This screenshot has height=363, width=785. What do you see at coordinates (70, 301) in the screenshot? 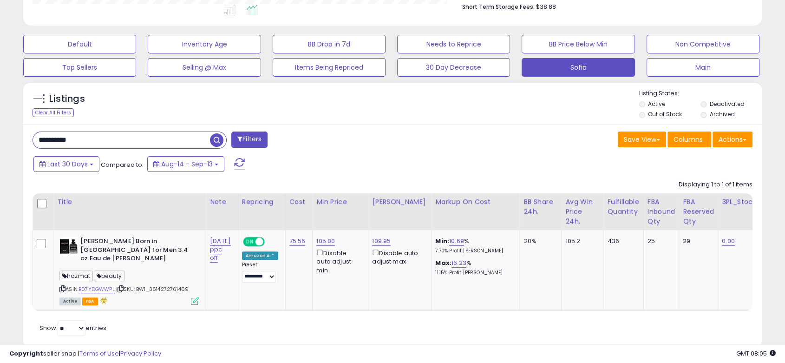
I see `span: All listings currently available for purchase on Amazon` at bounding box center [70, 301].